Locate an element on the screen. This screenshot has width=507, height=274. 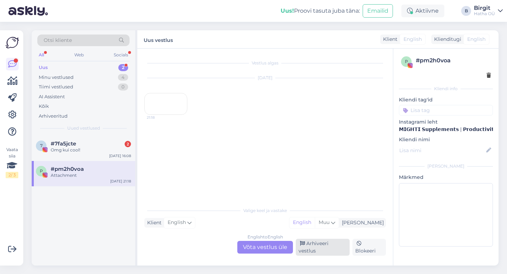
span: 21:18 is located at coordinates (160, 117).